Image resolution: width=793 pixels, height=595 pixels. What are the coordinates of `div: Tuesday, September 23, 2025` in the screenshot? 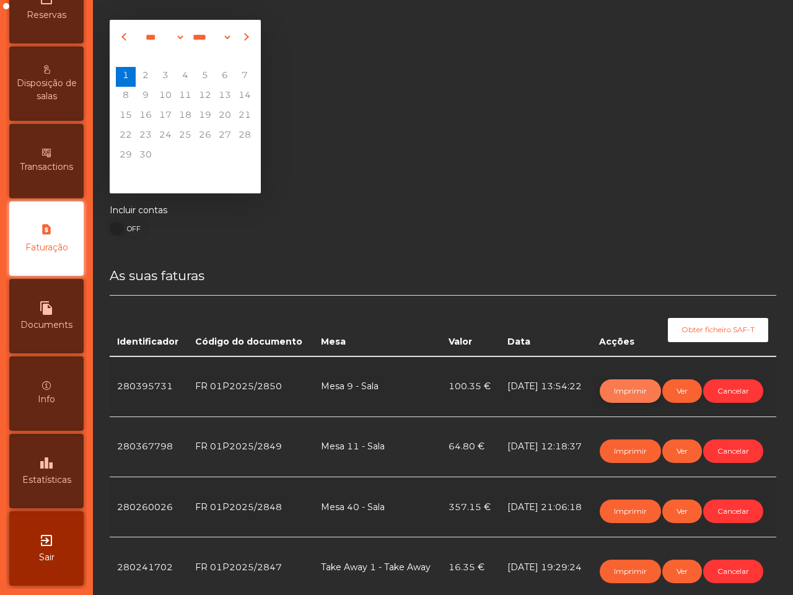 It's located at (146, 136).